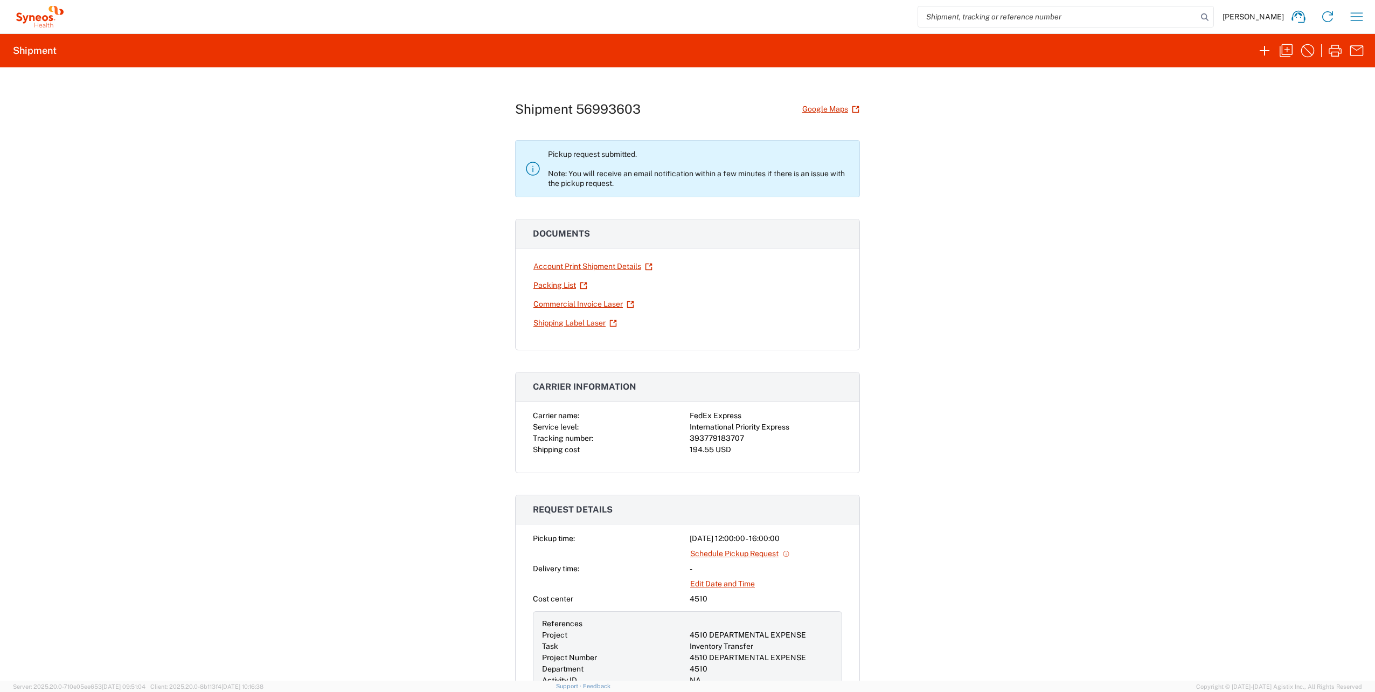 This screenshot has height=692, width=1375. Describe the element at coordinates (765, 427) in the screenshot. I see `div: International Priority Express` at that location.